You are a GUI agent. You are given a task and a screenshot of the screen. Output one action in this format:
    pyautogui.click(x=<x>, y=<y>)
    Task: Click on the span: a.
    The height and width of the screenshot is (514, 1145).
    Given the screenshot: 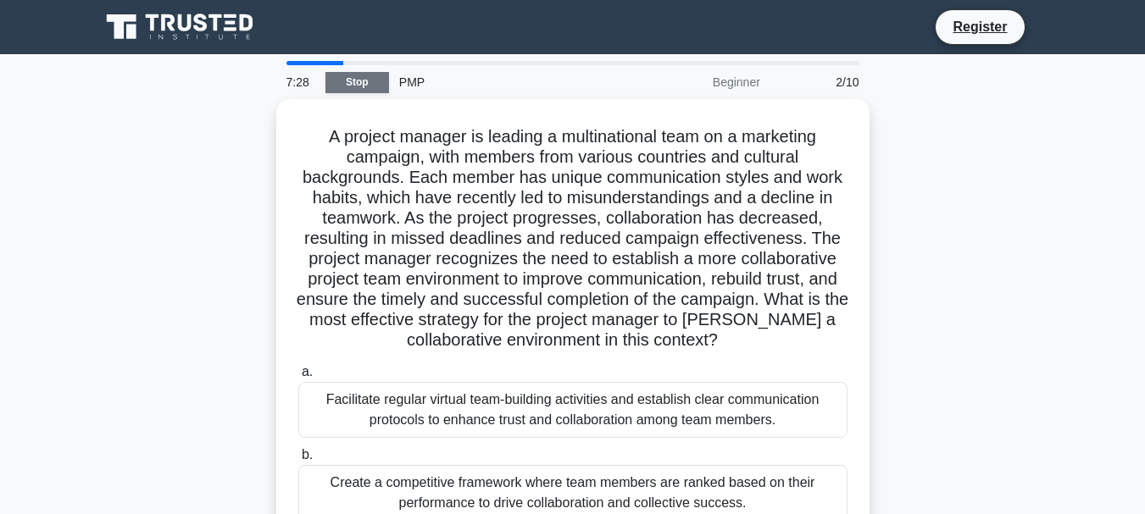 What is the action you would take?
    pyautogui.click(x=307, y=371)
    